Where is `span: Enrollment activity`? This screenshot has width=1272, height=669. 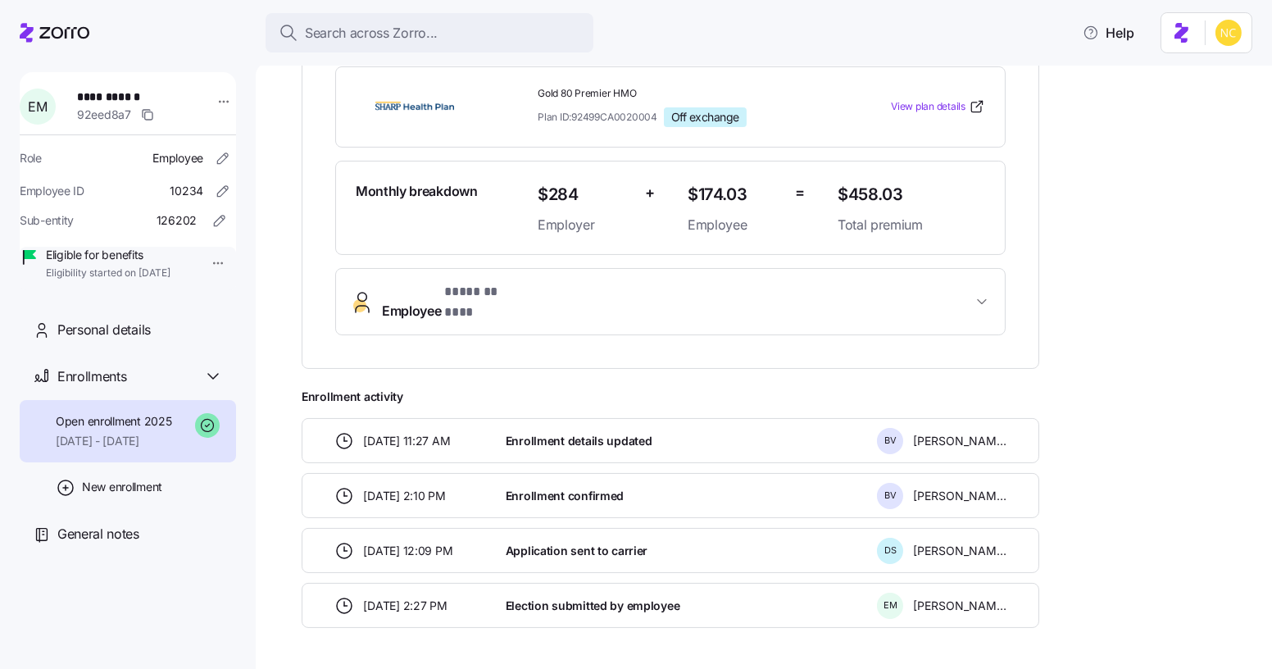
span: Enrollment activity is located at coordinates (670, 397).